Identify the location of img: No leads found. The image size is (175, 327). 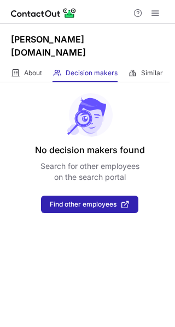
(89, 115).